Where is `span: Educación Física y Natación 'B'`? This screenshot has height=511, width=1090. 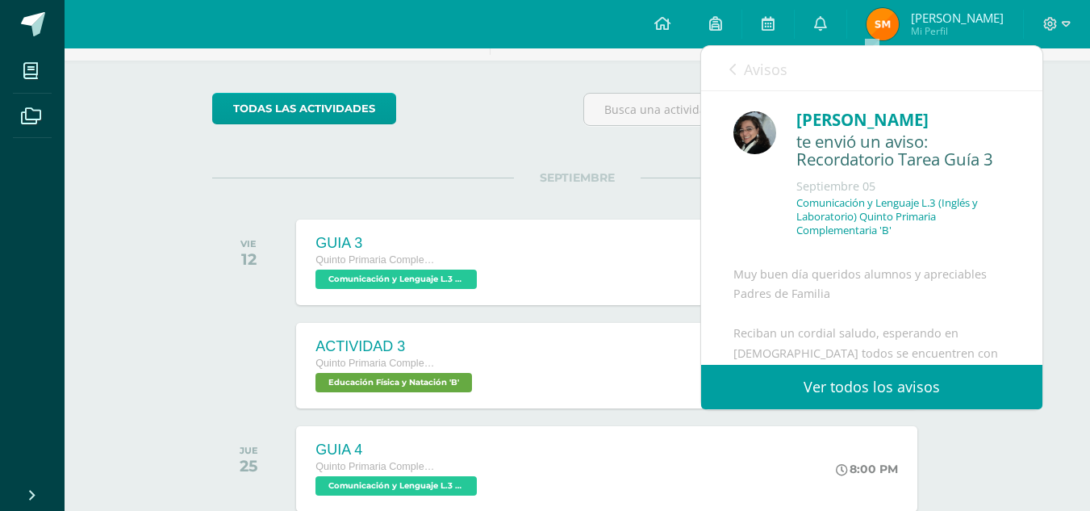
span: Educación Física y Natación 'B' is located at coordinates (394, 382).